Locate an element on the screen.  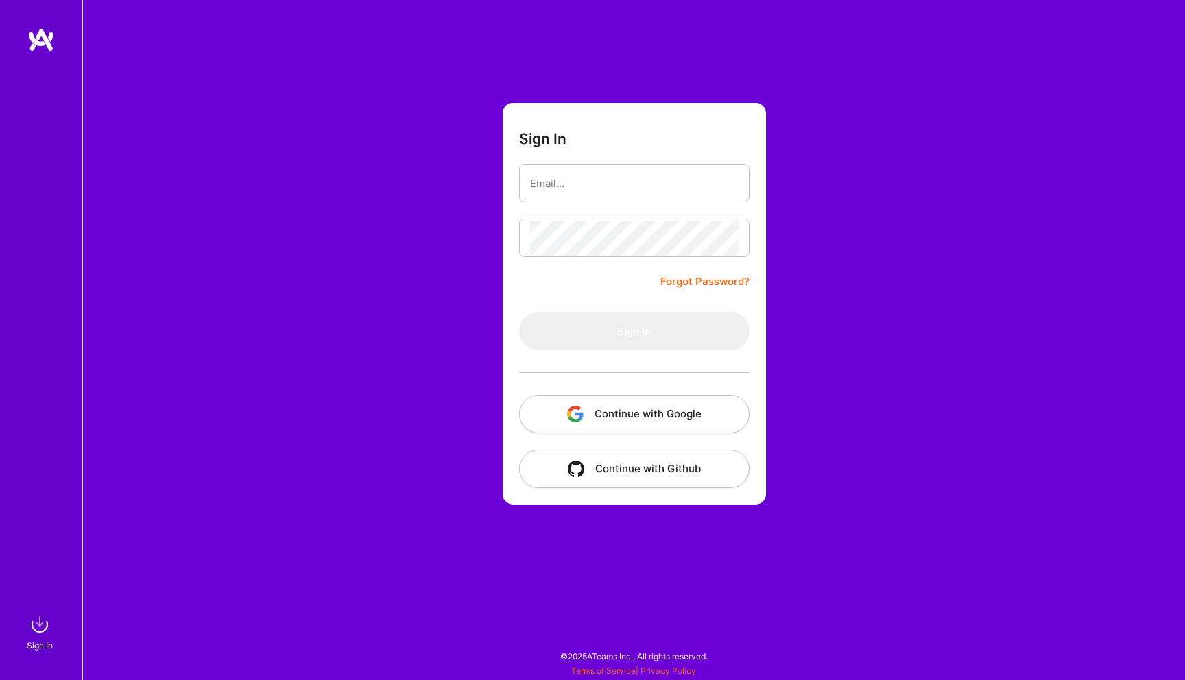
img: logo is located at coordinates (41, 40).